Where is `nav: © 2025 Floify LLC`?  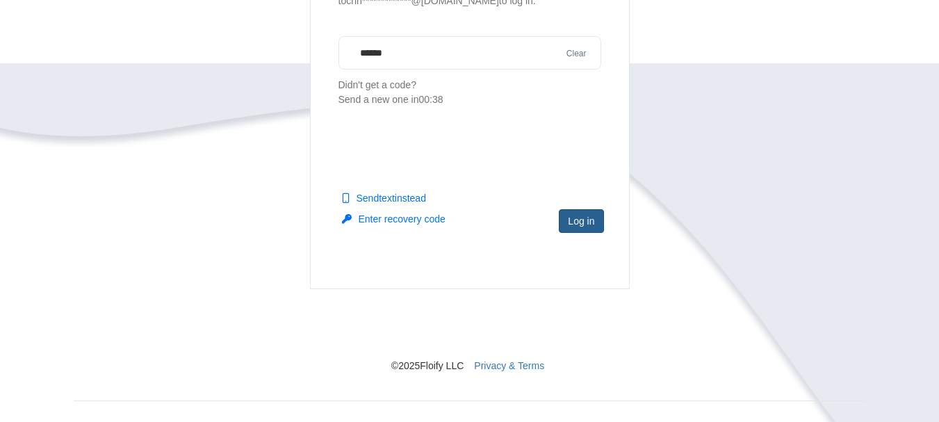
nav: © 2025 Floify LLC is located at coordinates (470, 331).